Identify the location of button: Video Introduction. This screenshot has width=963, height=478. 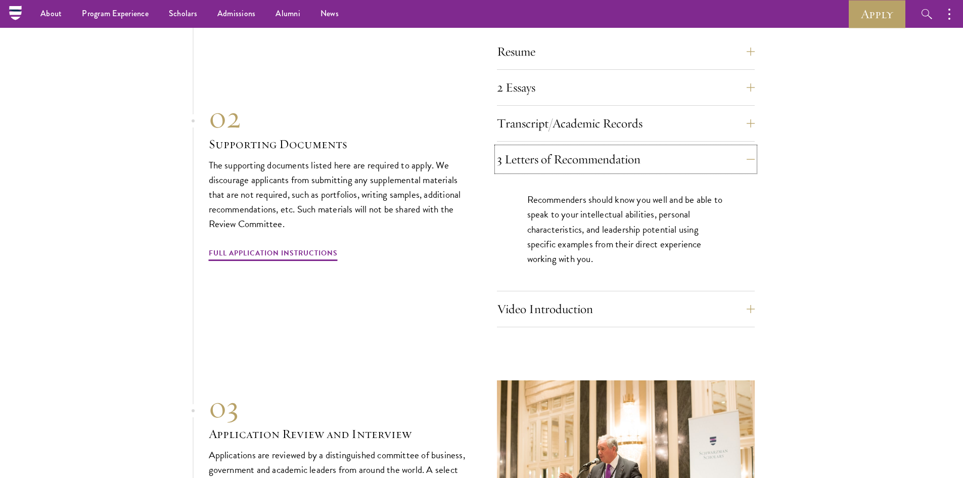
(626, 309).